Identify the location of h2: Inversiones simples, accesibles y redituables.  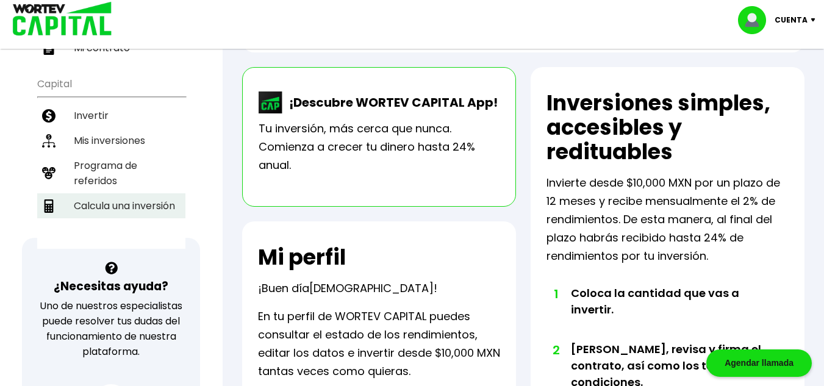
(667, 127).